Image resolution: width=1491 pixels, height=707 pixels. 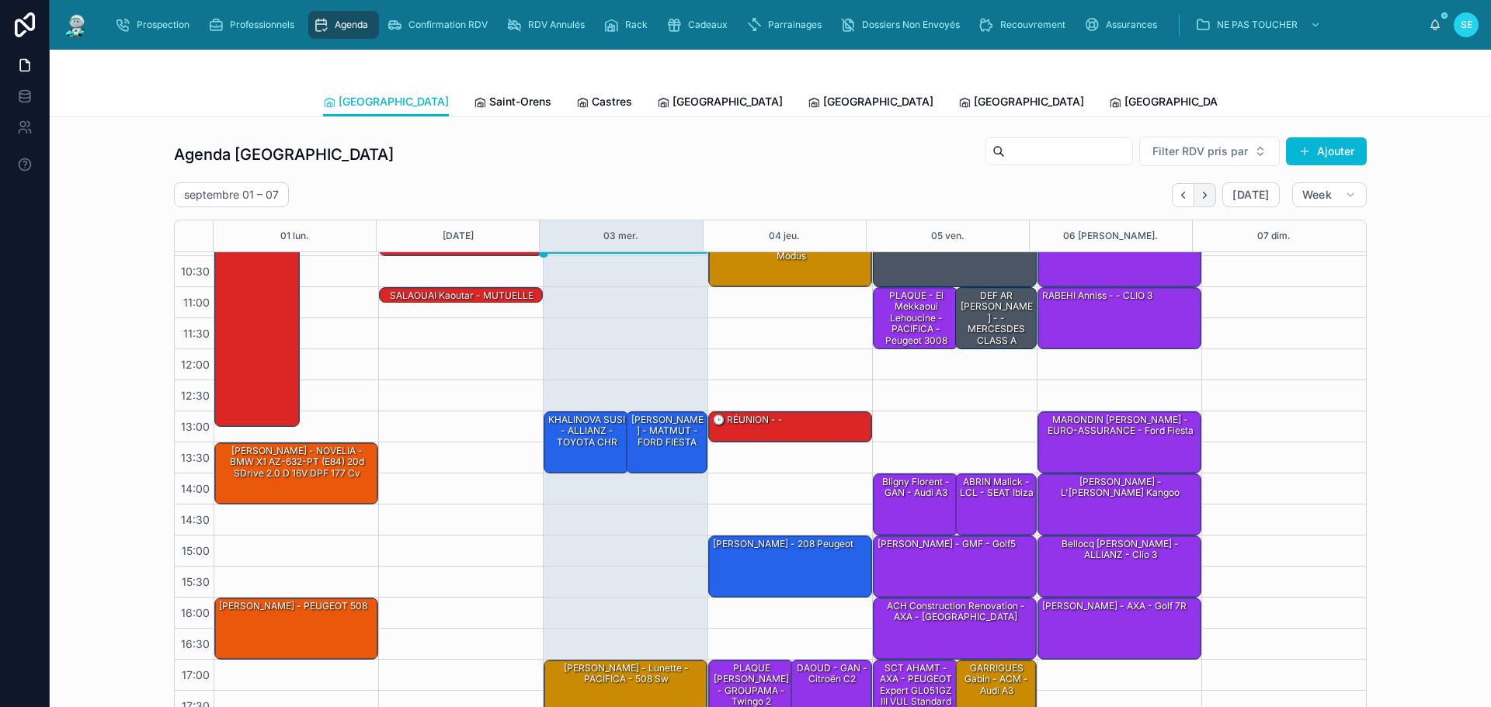 What do you see at coordinates (196, 551) in the screenshot?
I see `span: 15:00` at bounding box center [196, 551].